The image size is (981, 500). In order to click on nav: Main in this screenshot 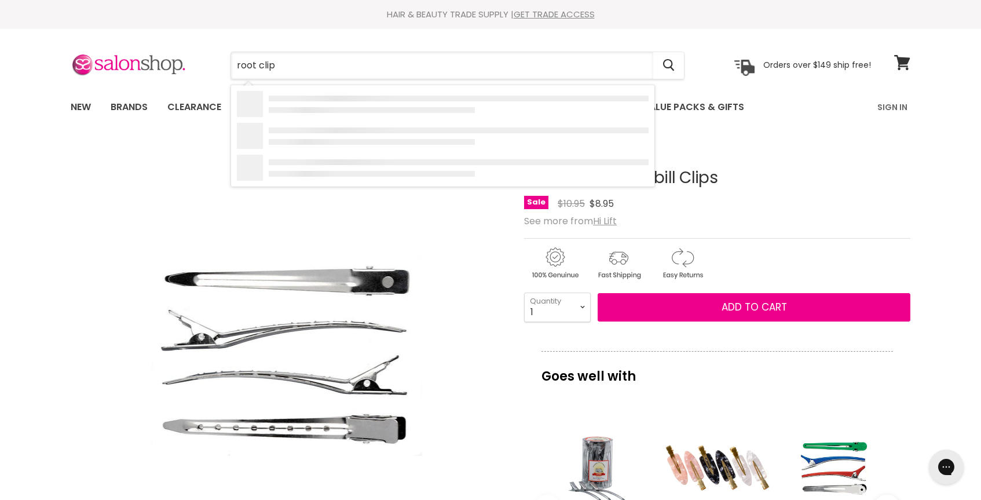, I will do `click(490, 107)`.